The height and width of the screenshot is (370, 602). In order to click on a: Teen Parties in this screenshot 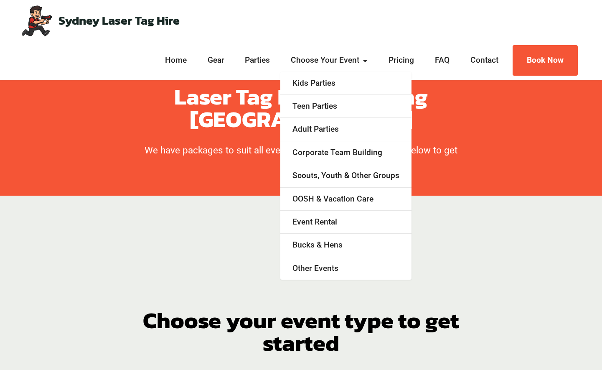, I will do `click(346, 106)`.